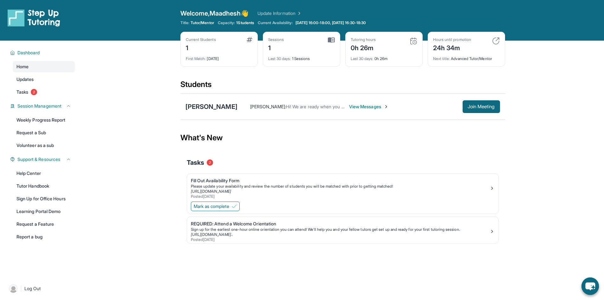 The width and height of the screenshot is (604, 300). Describe the element at coordinates (317, 106) in the screenshot. I see `span: Hi! We are ready when you are` at that location.